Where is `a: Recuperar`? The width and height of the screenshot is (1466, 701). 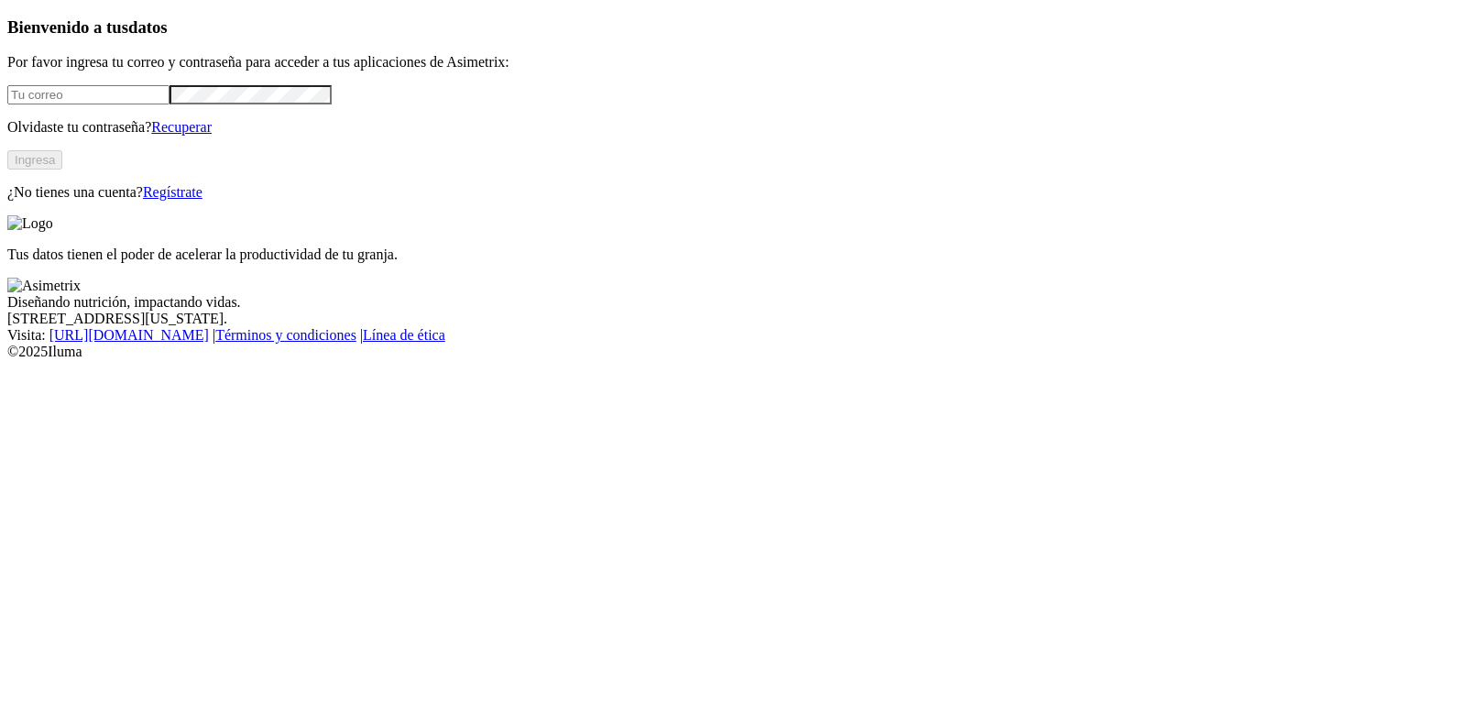
a: Recuperar is located at coordinates (181, 126).